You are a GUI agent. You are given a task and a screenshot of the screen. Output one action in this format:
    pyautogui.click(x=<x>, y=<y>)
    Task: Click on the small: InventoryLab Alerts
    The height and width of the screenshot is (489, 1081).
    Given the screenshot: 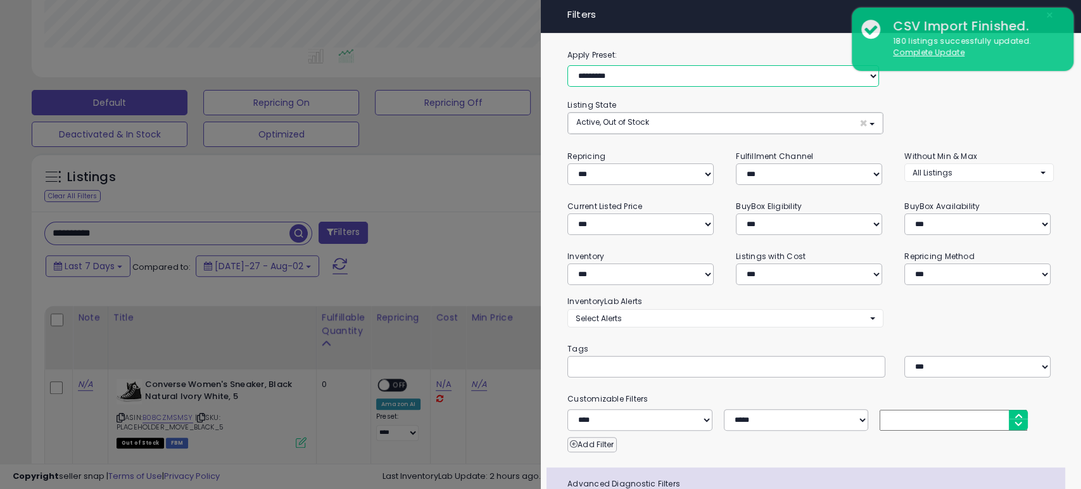 What is the action you would take?
    pyautogui.click(x=605, y=301)
    